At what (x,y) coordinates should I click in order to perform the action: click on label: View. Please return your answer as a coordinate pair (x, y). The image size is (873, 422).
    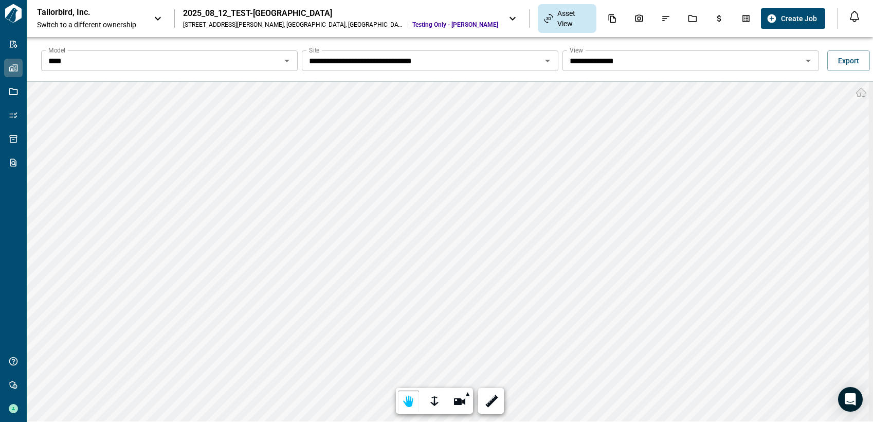
    Looking at the image, I should click on (577, 50).